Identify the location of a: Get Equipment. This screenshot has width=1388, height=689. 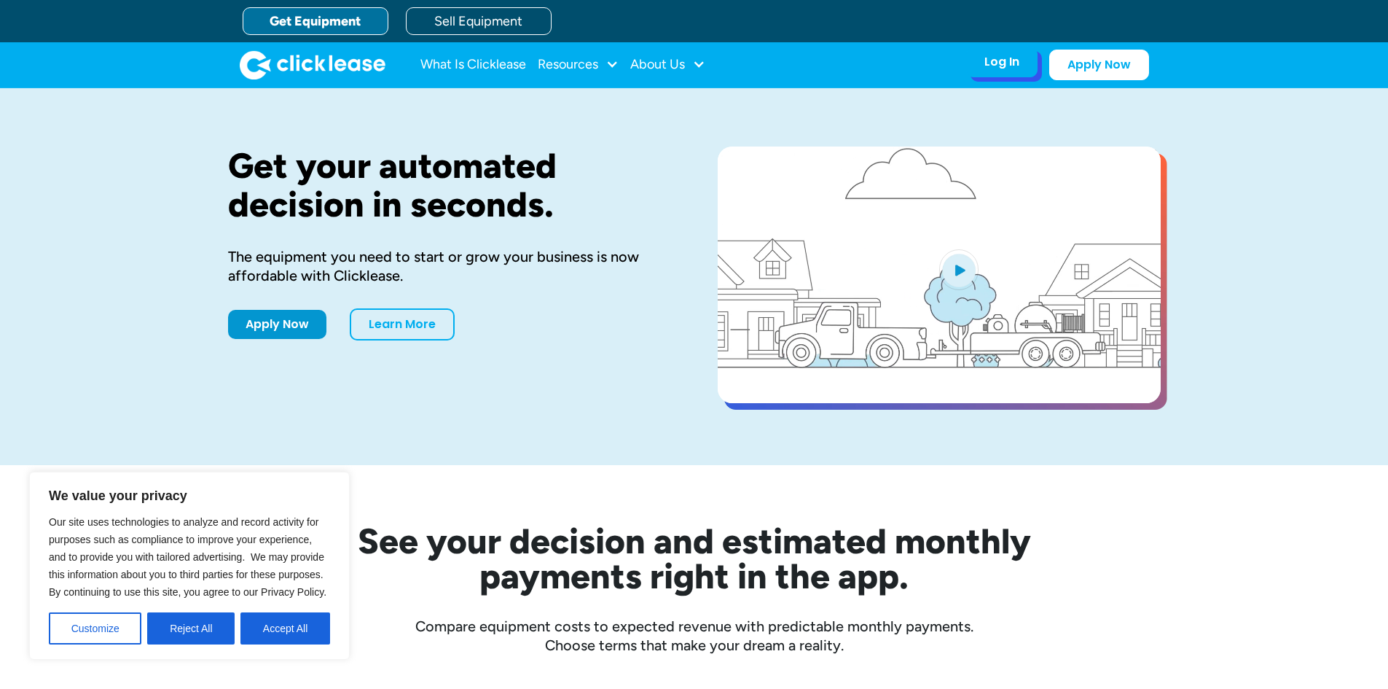
(316, 21).